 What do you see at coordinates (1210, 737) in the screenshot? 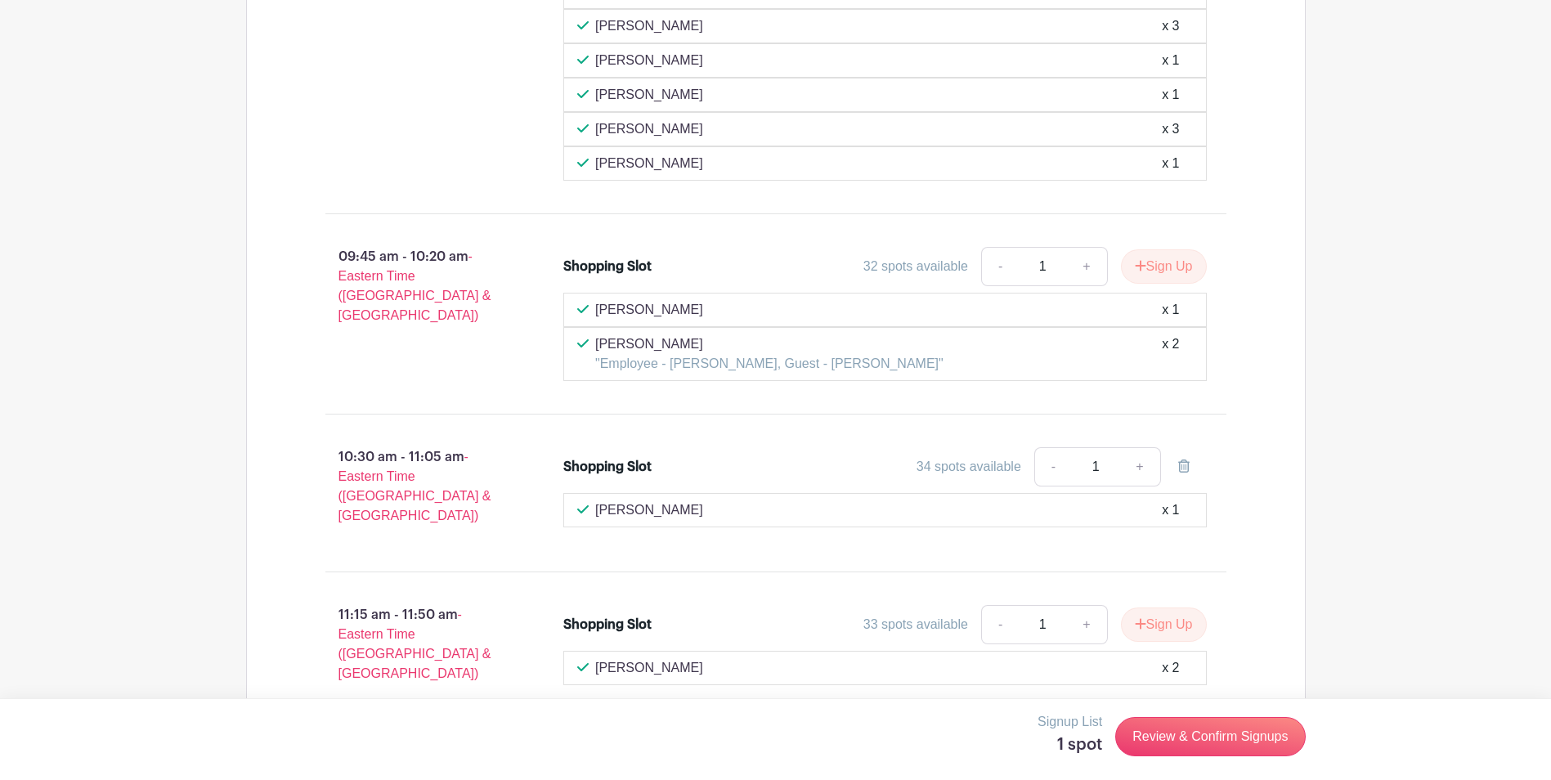
I see `a: Review & Confirm Signups` at bounding box center [1210, 737].